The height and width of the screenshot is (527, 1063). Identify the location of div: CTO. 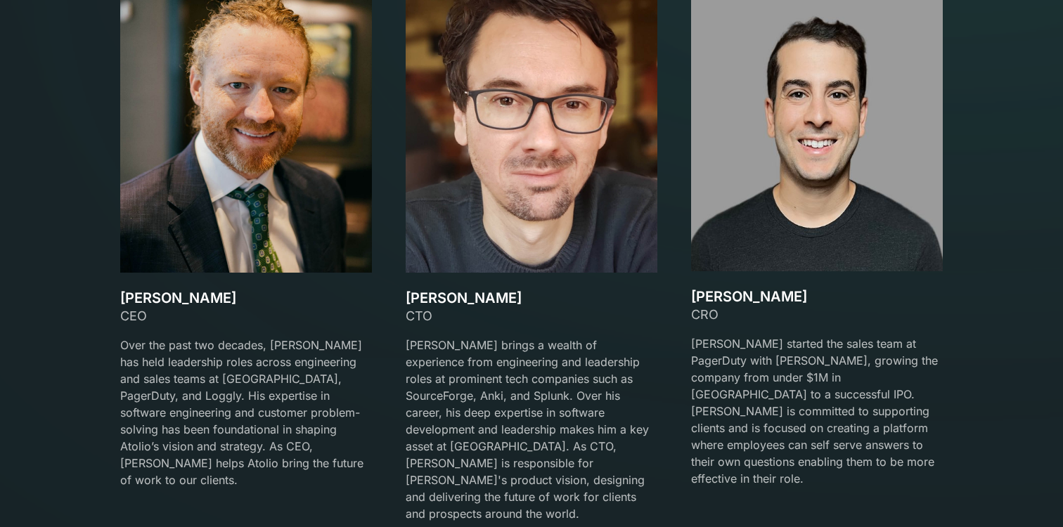
(531, 316).